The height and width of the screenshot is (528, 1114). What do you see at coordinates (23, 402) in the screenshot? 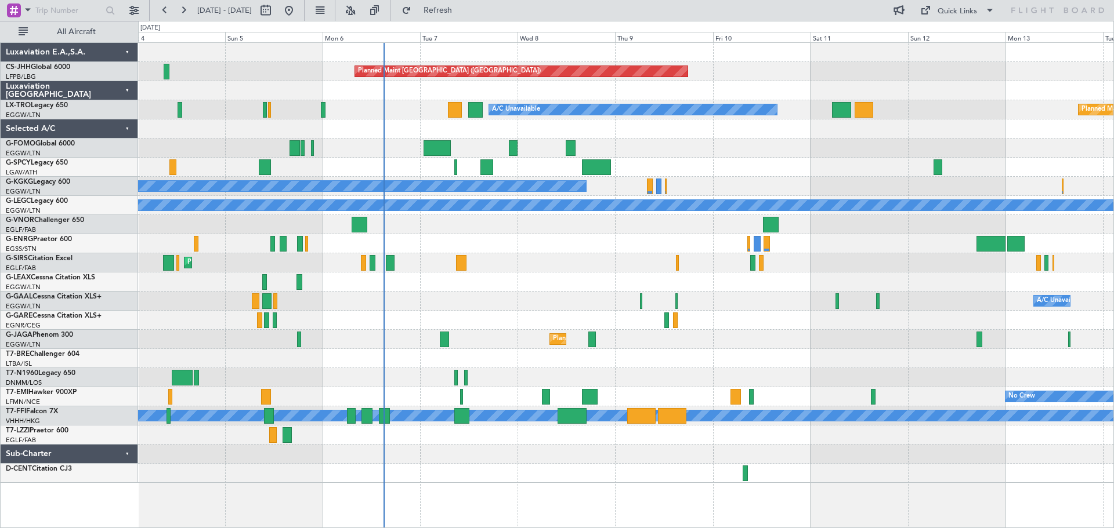
I see `a: LFMN/NCE` at bounding box center [23, 402].